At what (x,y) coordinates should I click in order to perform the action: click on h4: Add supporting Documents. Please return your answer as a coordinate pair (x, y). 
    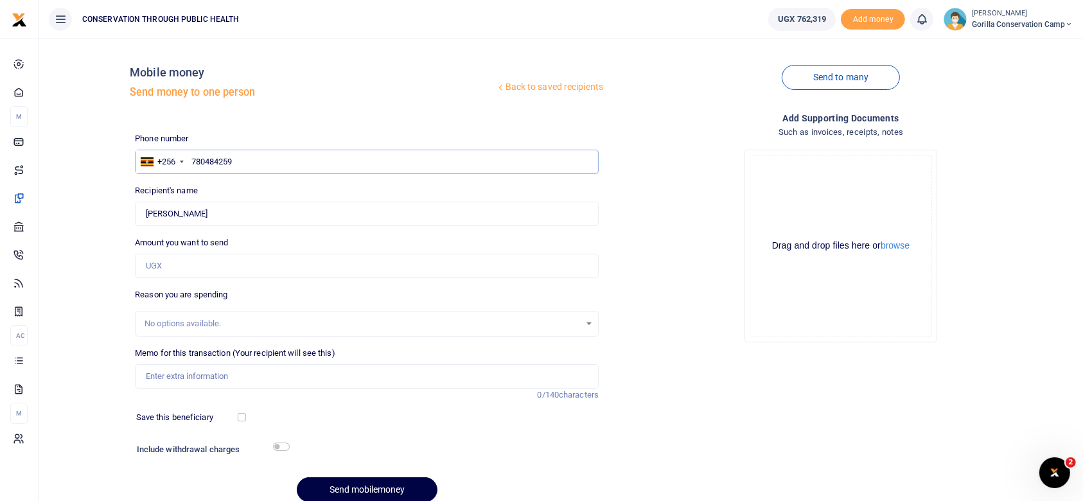
    Looking at the image, I should click on (841, 118).